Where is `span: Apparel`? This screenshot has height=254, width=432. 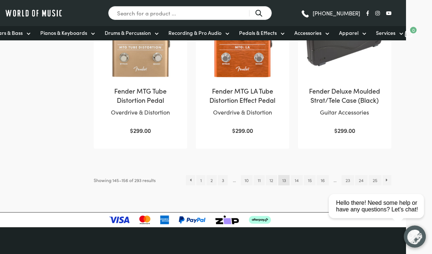 span: Apparel is located at coordinates (349, 33).